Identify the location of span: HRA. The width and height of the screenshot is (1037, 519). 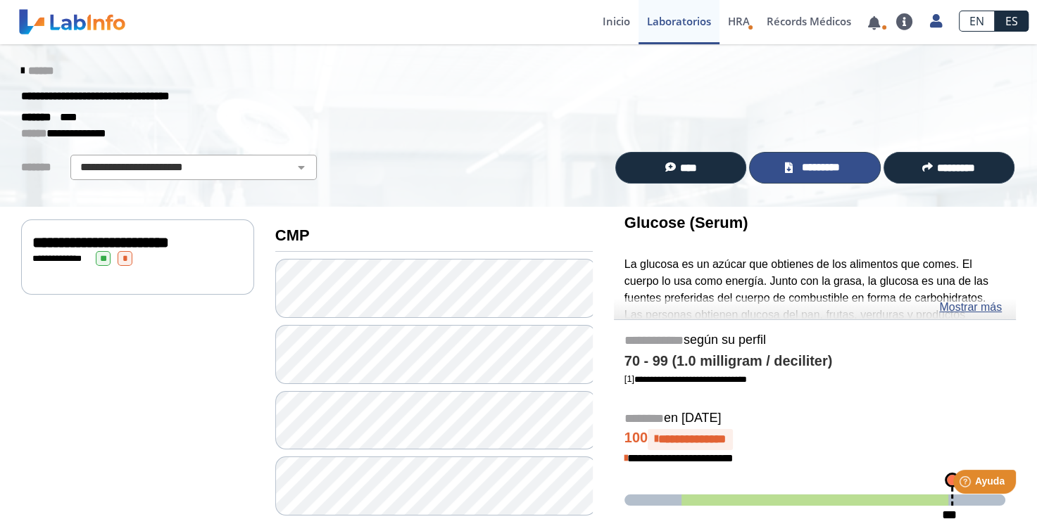
(738, 21).